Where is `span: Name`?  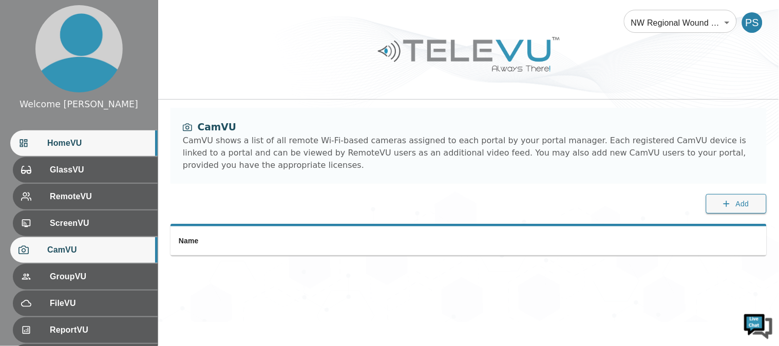
span: Name is located at coordinates (188, 241).